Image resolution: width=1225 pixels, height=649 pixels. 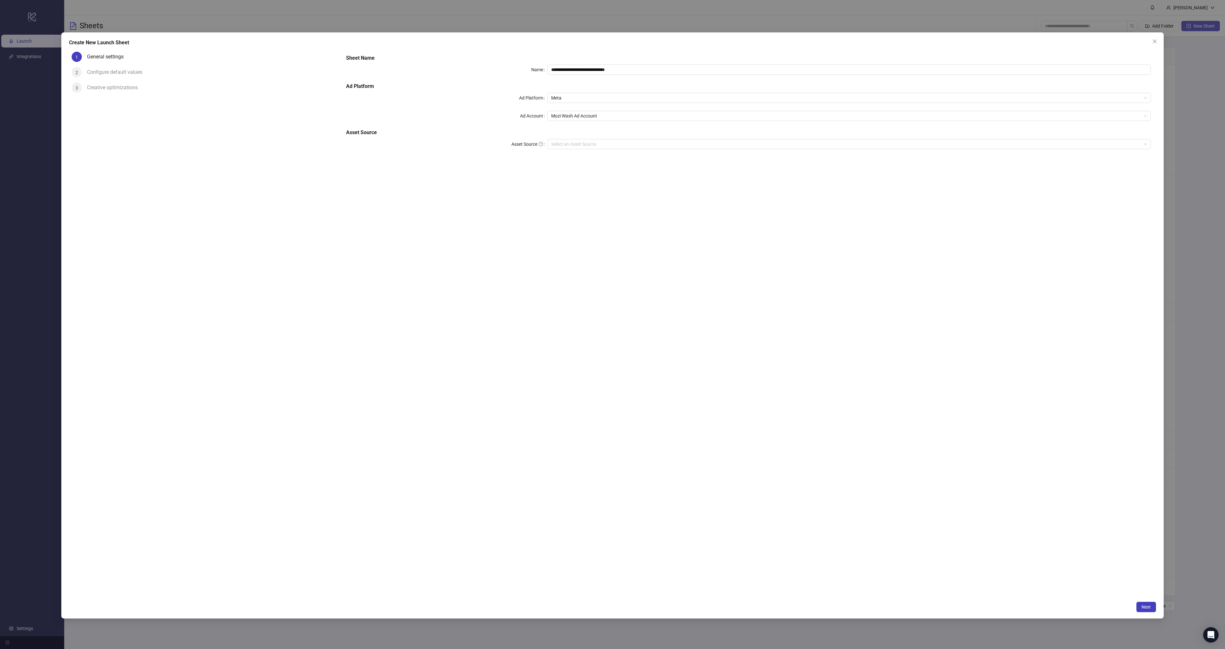 I want to click on h5: Ad Platform, so click(x=748, y=86).